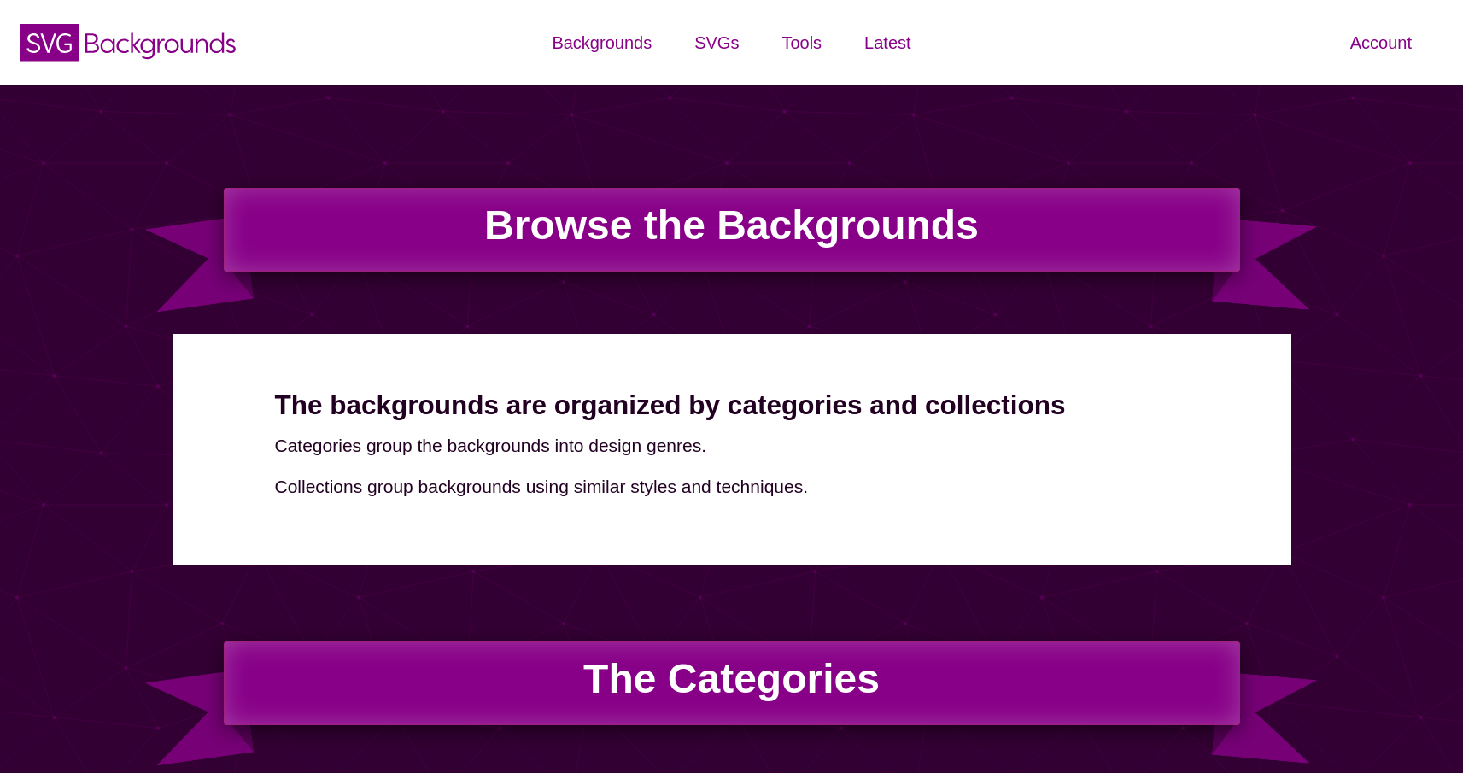 This screenshot has height=773, width=1463. What do you see at coordinates (732, 230) in the screenshot?
I see `h1: Browse the Backgrounds` at bounding box center [732, 230].